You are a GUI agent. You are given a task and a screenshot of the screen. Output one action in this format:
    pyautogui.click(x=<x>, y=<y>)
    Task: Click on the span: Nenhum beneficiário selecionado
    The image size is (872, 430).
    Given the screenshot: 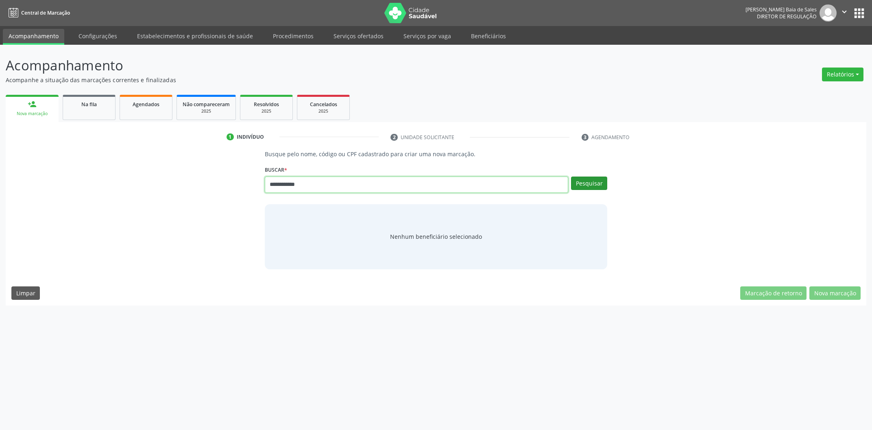 What is the action you would take?
    pyautogui.click(x=436, y=236)
    